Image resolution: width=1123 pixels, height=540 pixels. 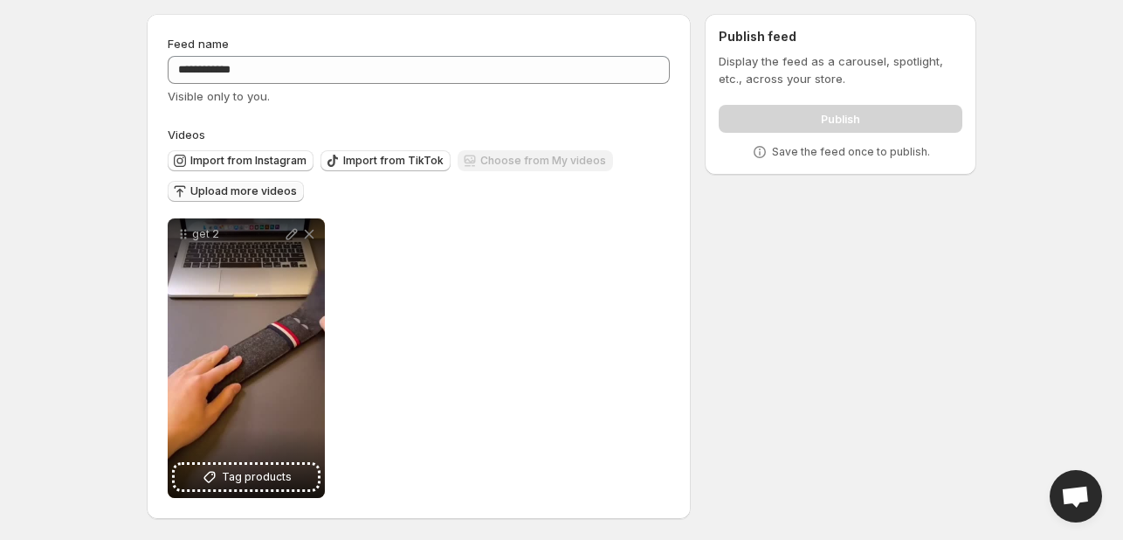 I want to click on span: Upload more videos, so click(x=244, y=191).